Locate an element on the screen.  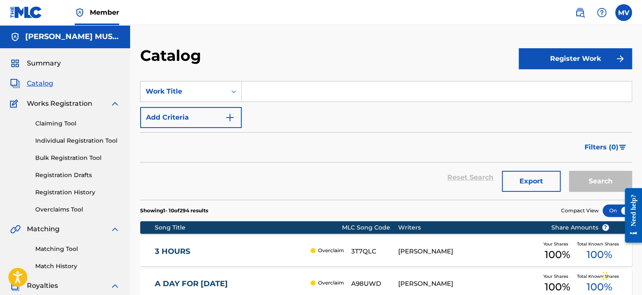
div: MLC Song Code is located at coordinates (370, 228).